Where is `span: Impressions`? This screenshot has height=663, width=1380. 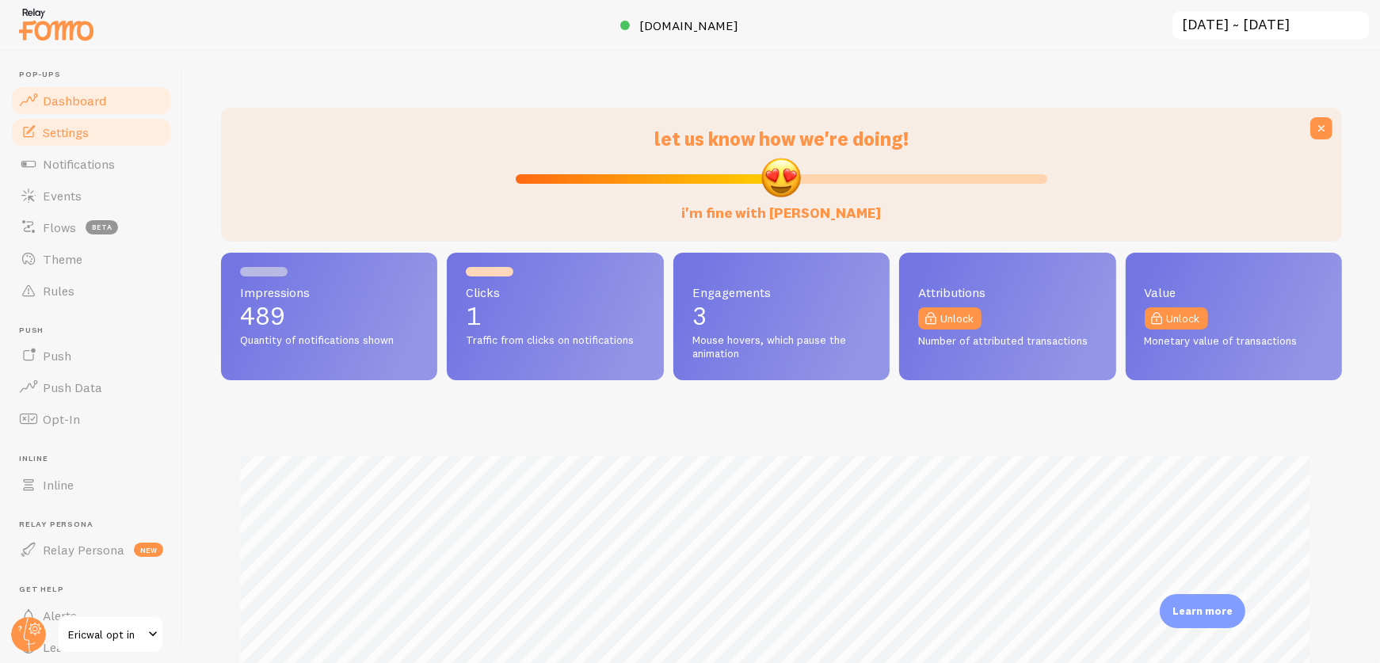
span: Impressions is located at coordinates (329, 292).